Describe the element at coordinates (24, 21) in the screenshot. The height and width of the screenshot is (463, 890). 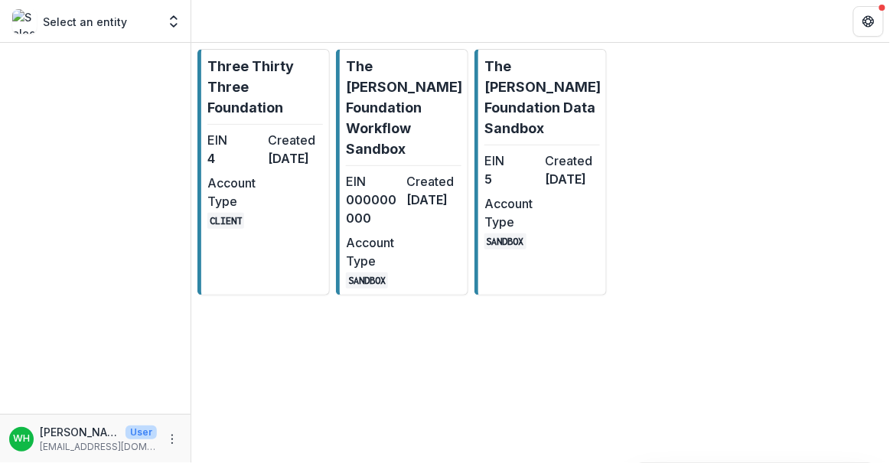
I see `img: Select an entity` at that location.